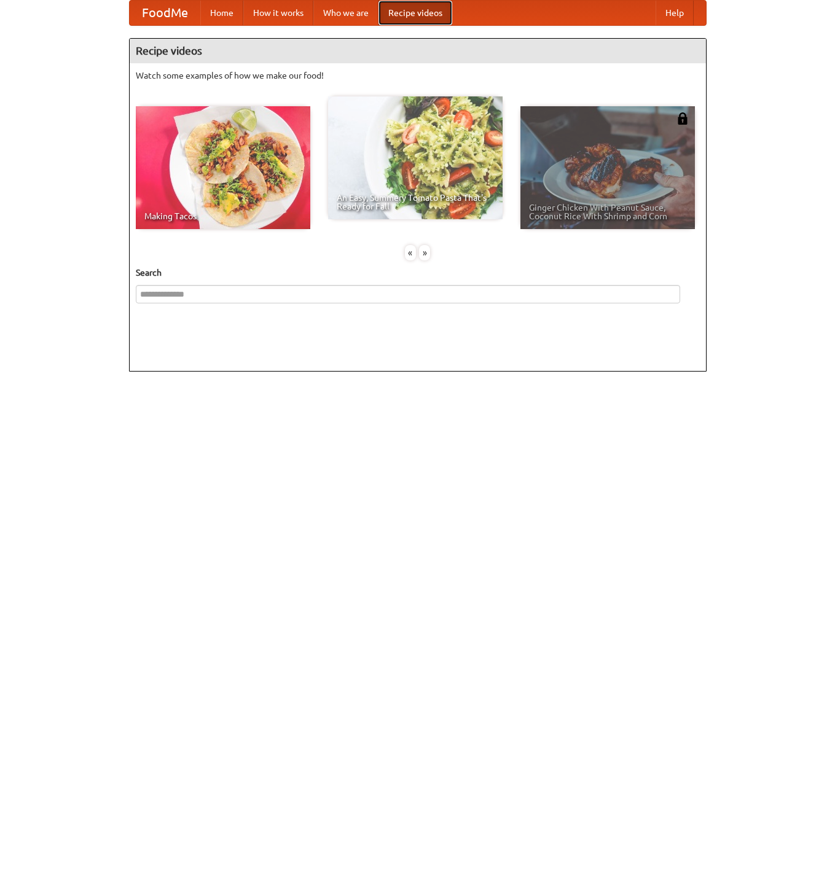  What do you see at coordinates (418, 273) in the screenshot?
I see `h5: Search` at bounding box center [418, 273].